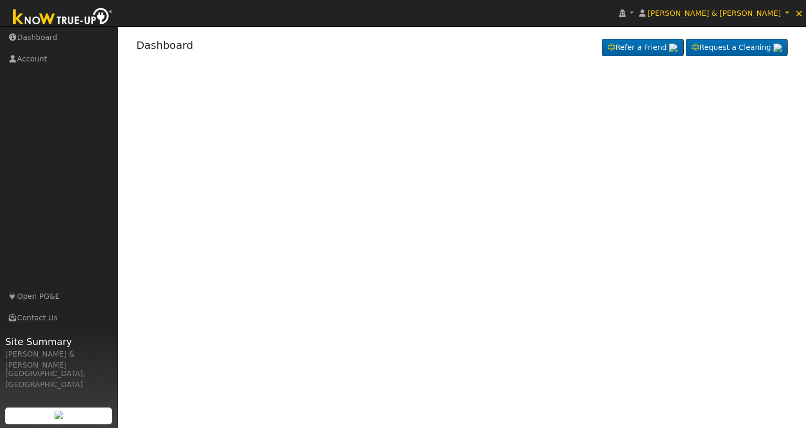  I want to click on span: Site Summary, so click(59, 341).